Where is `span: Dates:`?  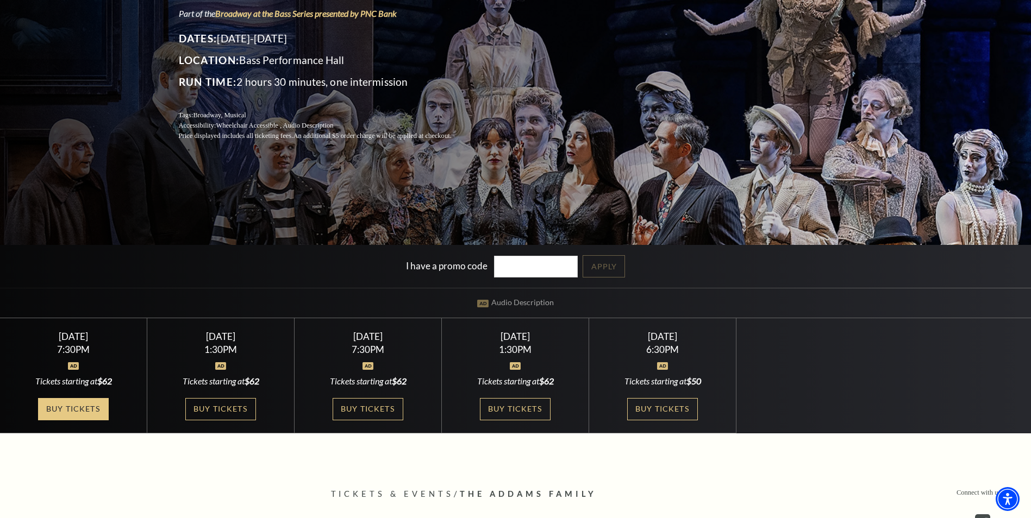 span: Dates: is located at coordinates (198, 38).